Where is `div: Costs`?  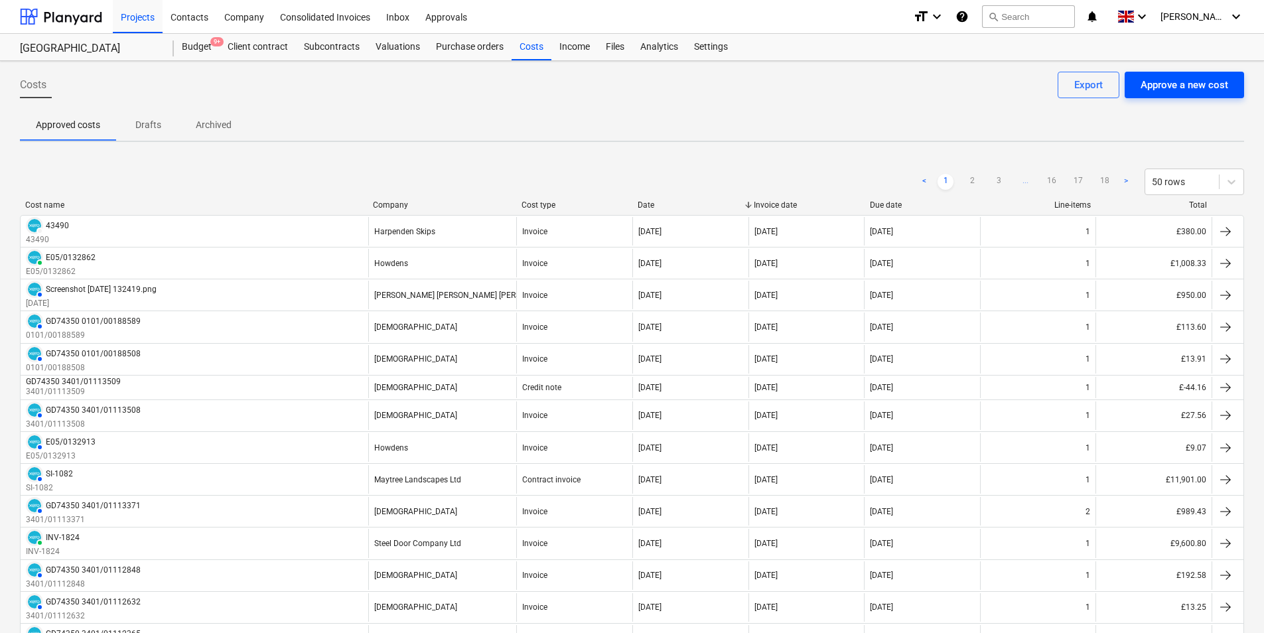 div: Costs is located at coordinates (532, 47).